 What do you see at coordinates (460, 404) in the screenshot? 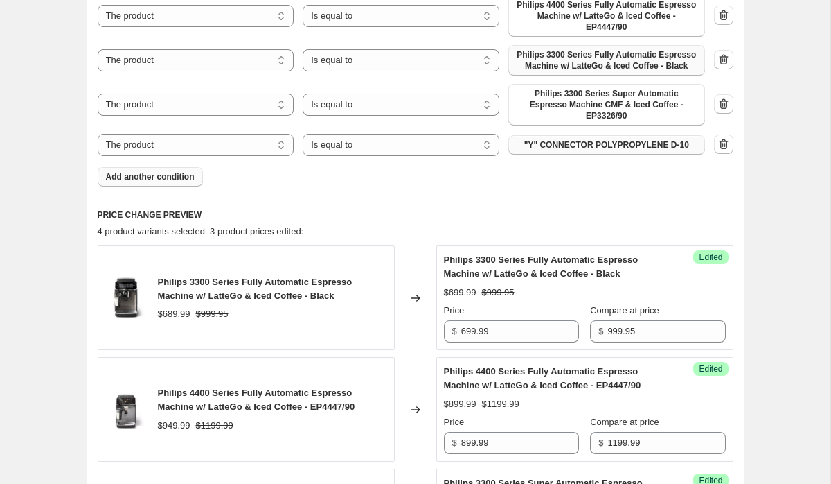
I see `div: $899.99` at bounding box center [460, 404].